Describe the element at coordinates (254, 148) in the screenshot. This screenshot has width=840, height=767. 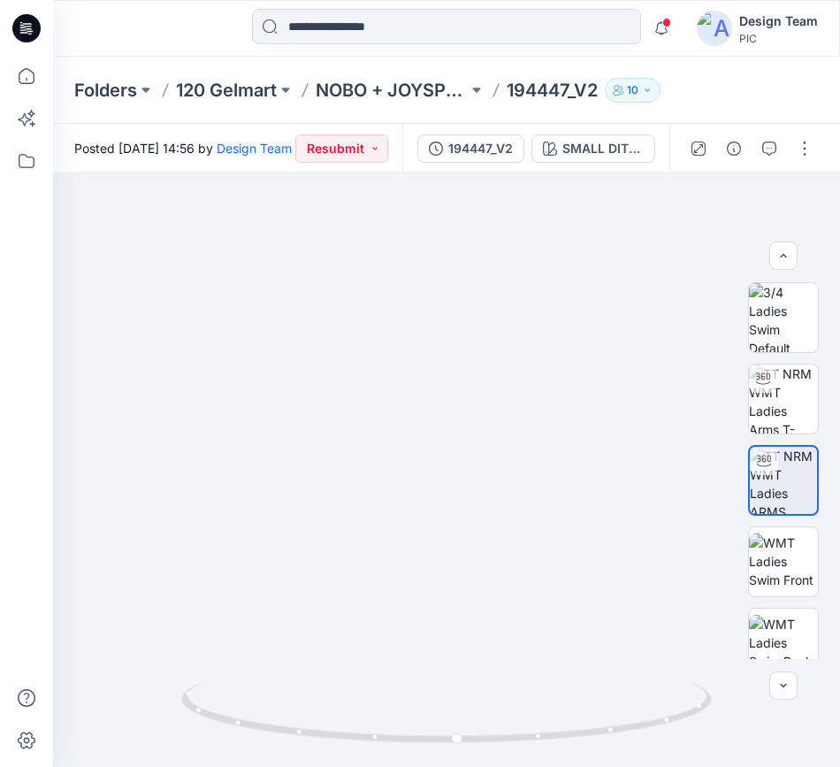
I see `a: Design Team` at that location.